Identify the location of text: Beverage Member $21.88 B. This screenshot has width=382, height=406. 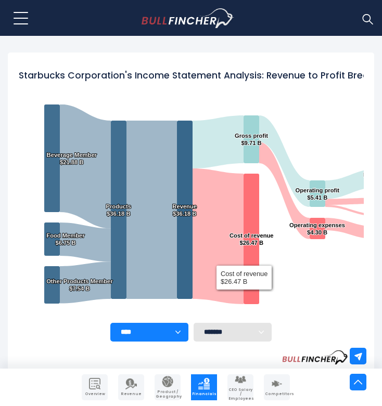
(72, 159).